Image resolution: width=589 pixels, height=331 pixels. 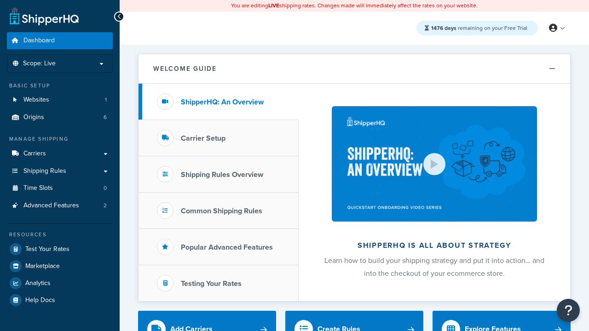 I want to click on button: Open Resource Center, so click(x=568, y=310).